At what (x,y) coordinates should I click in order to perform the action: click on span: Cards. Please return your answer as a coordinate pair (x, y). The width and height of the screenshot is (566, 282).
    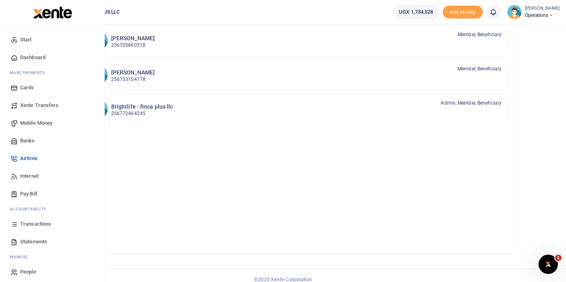
    Looking at the image, I should click on (27, 88).